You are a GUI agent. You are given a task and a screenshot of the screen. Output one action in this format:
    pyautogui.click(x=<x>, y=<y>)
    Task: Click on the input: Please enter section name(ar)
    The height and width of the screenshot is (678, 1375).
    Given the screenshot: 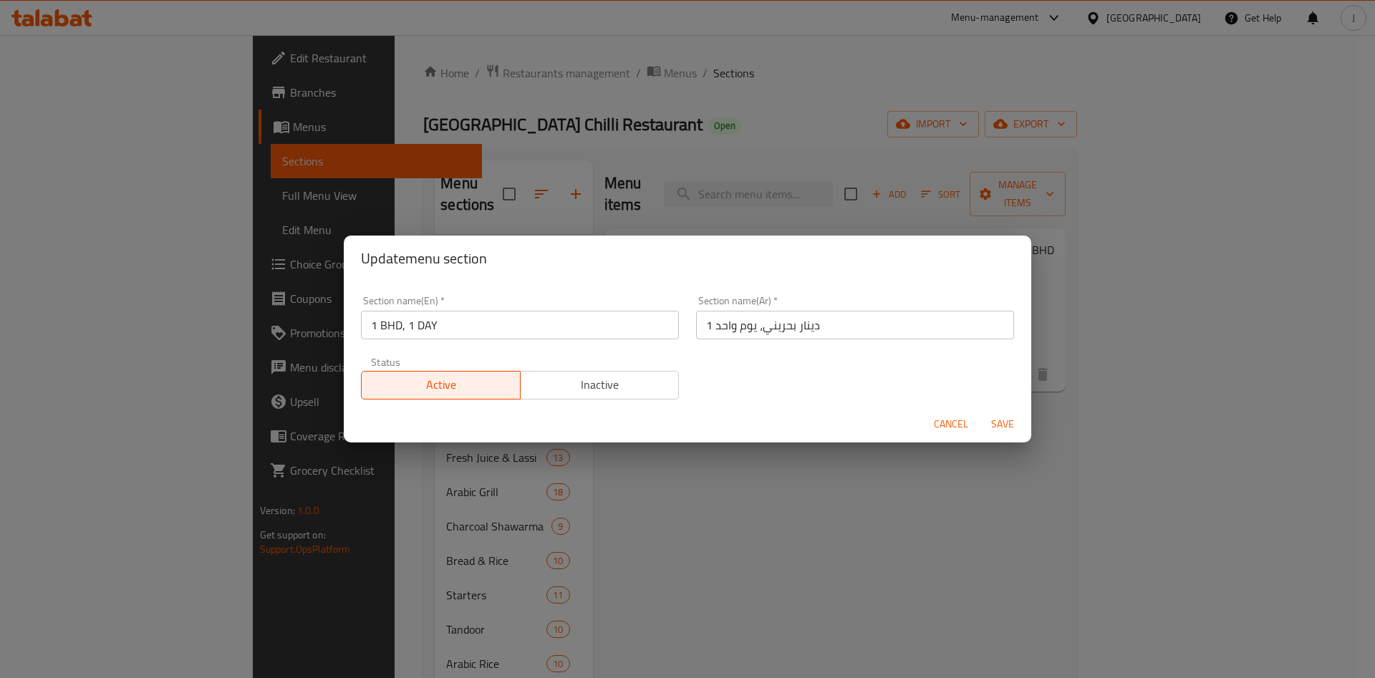 What is the action you would take?
    pyautogui.click(x=855, y=325)
    